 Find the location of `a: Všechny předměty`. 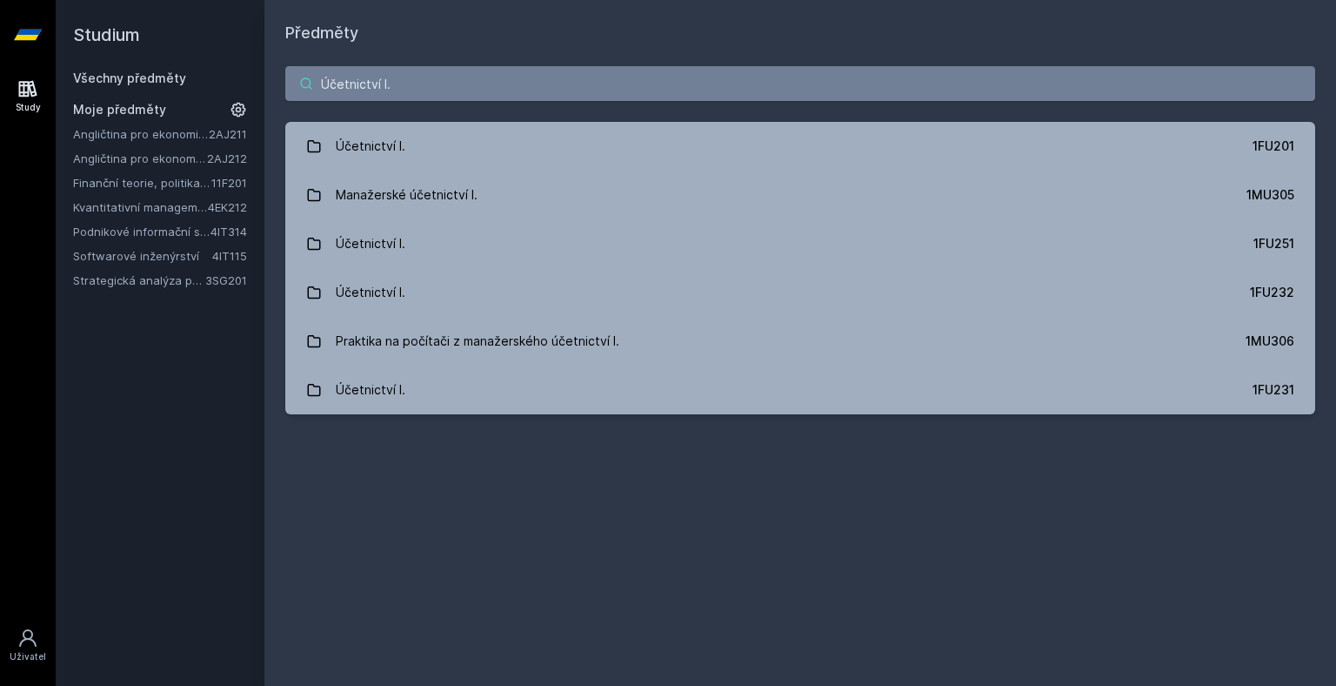

a: Všechny předměty is located at coordinates (130, 77).